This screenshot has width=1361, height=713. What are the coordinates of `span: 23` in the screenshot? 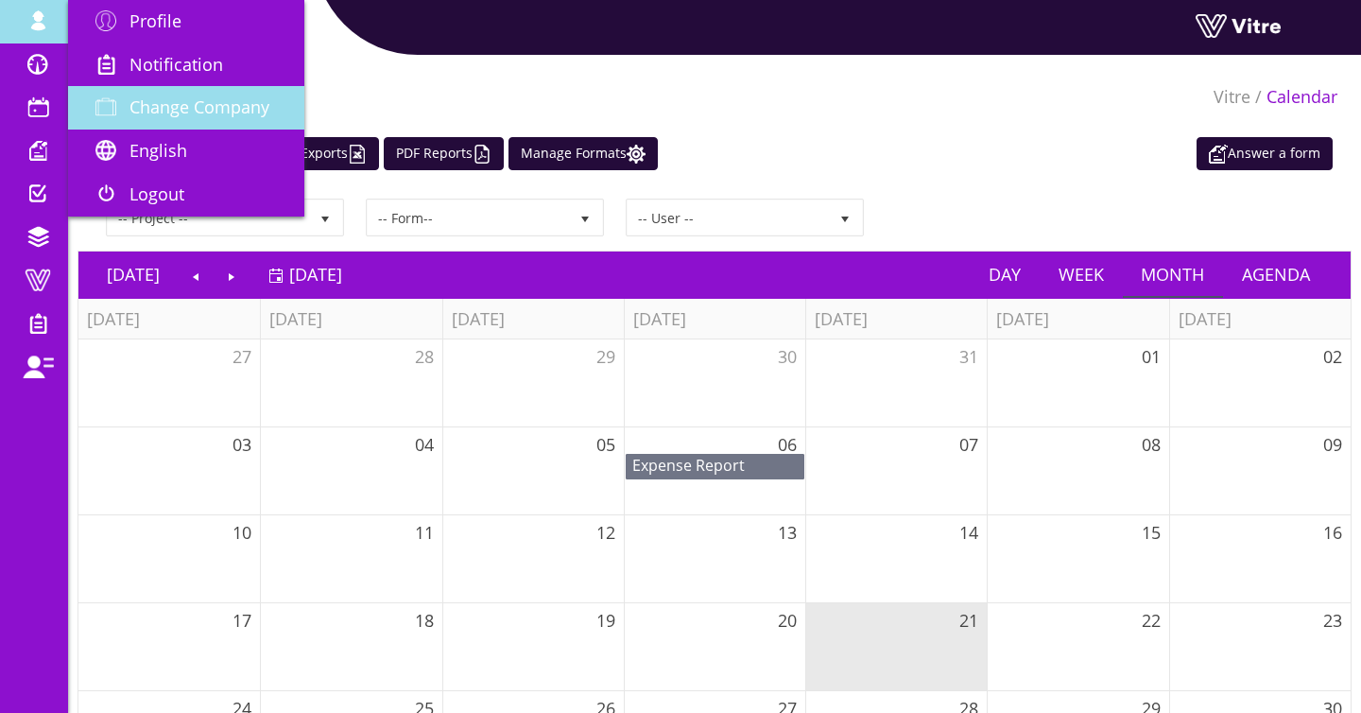 It's located at (1333, 620).